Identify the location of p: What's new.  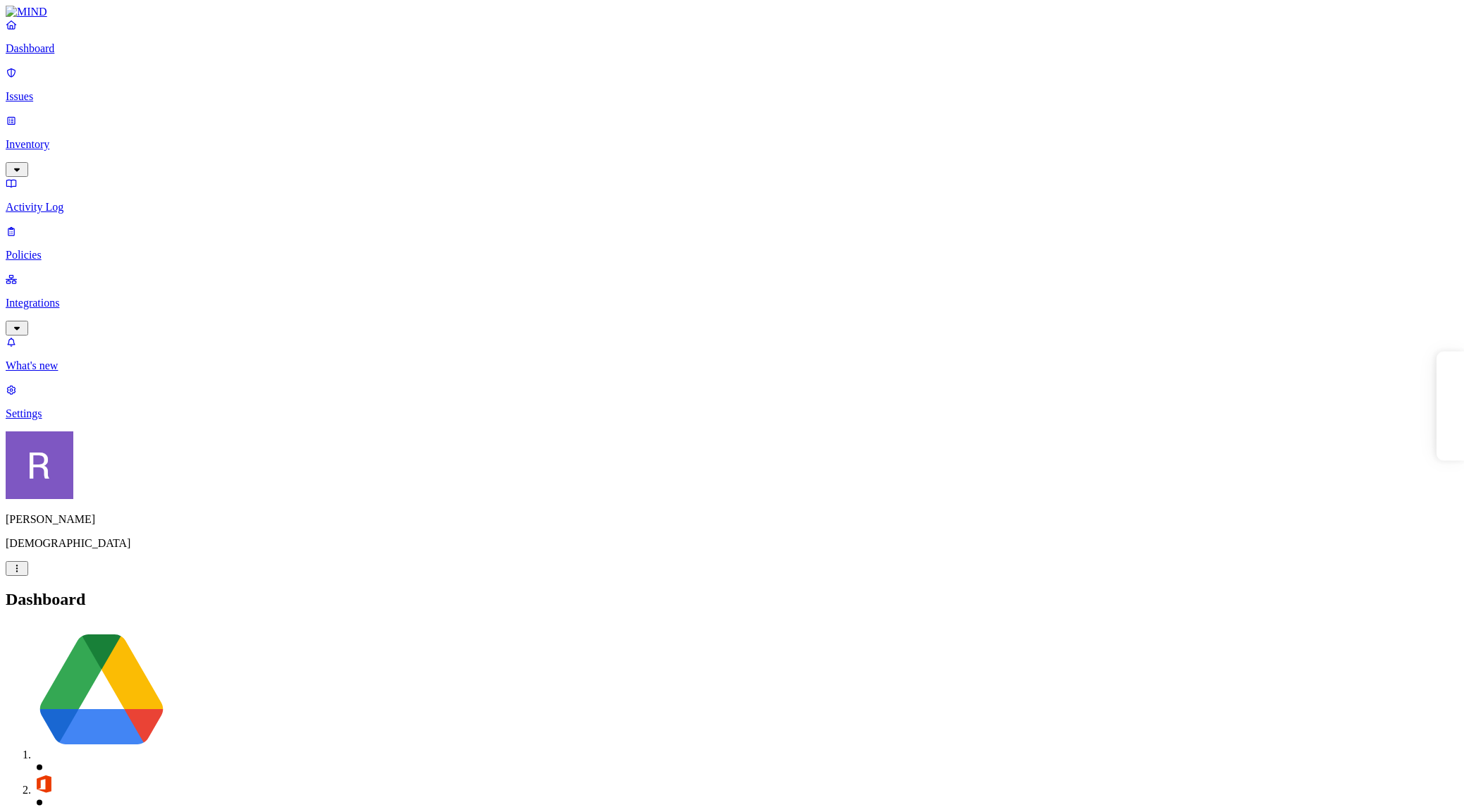
(732, 366).